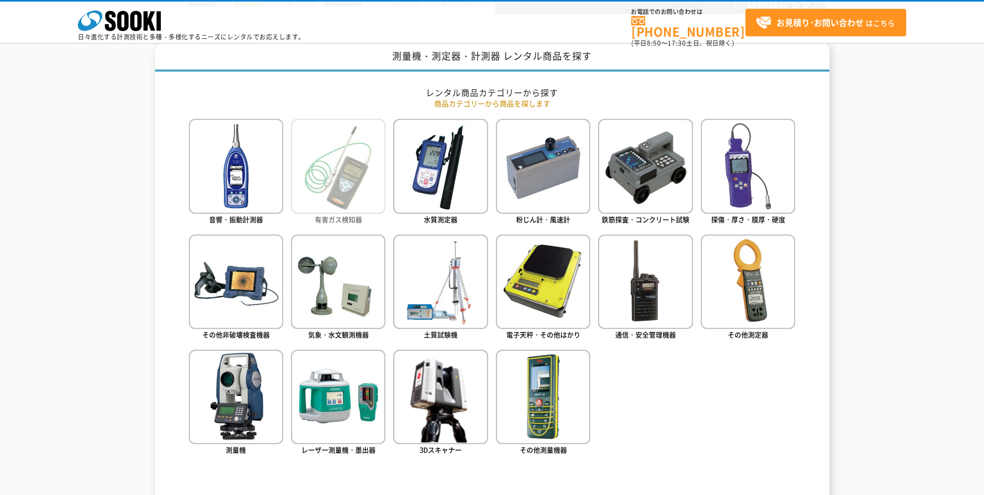 This screenshot has height=495, width=984. Describe the element at coordinates (441, 166) in the screenshot. I see `img: 水質測定器` at that location.